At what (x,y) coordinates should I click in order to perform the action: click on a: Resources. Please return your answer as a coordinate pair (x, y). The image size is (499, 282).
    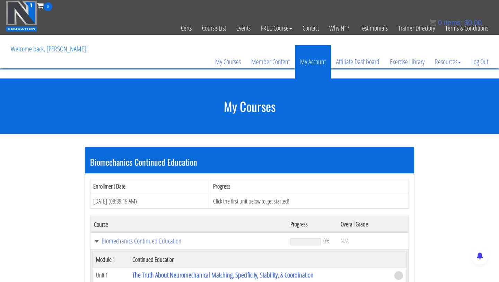
    Looking at the image, I should click on (448, 62).